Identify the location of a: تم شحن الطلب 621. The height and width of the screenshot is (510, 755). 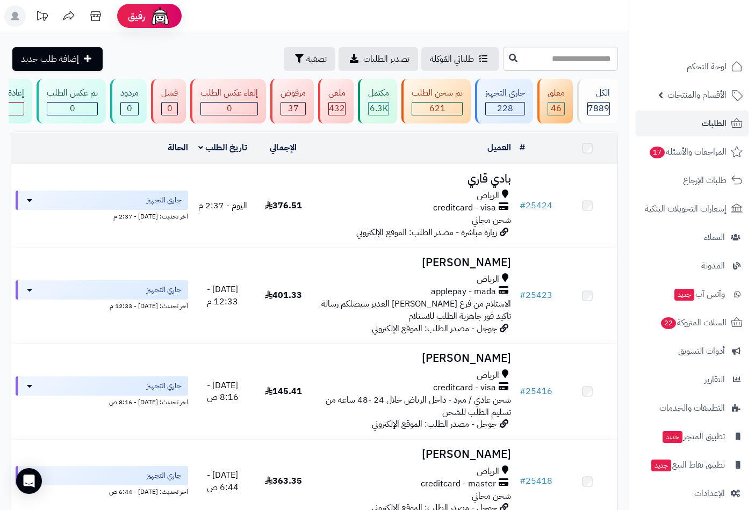
(436, 101).